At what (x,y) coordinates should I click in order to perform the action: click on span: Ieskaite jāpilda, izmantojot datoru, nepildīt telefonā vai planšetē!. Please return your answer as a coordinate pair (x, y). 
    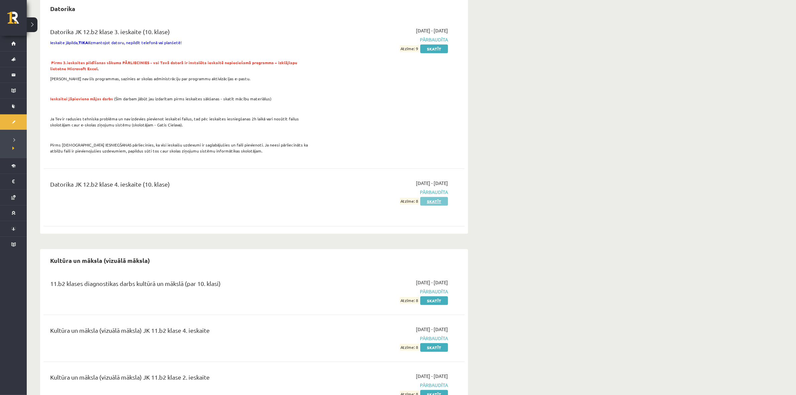
    Looking at the image, I should click on (116, 42).